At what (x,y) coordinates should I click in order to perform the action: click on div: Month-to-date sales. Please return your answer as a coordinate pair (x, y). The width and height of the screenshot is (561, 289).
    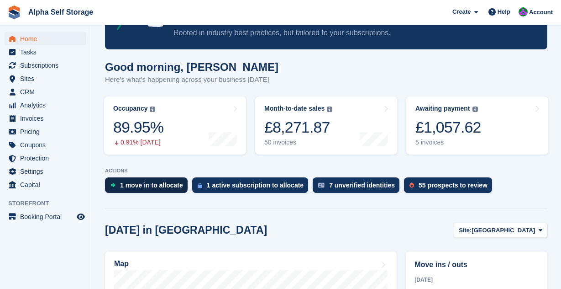
    Looking at the image, I should click on (295, 108).